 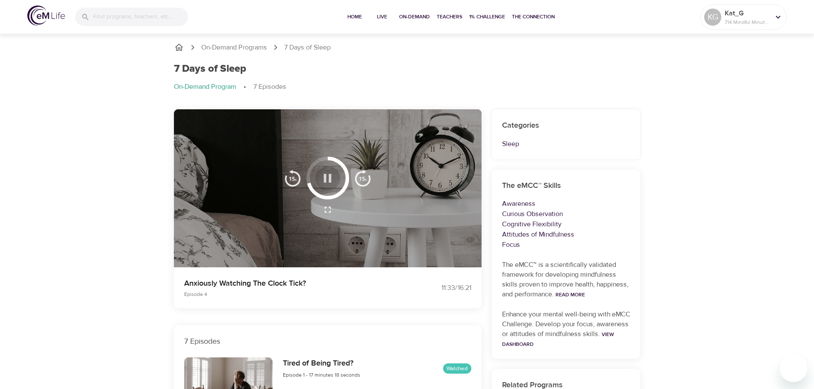 I want to click on h1: 7 Days of Sleep, so click(x=210, y=69).